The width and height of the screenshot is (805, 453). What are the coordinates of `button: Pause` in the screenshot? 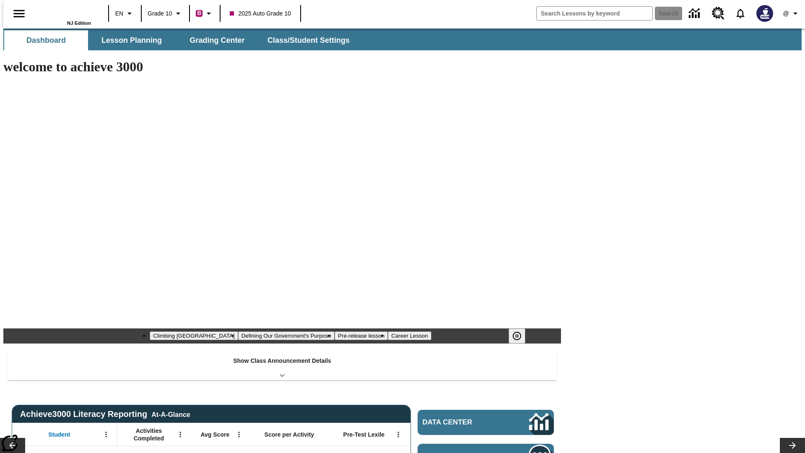 It's located at (517, 336).